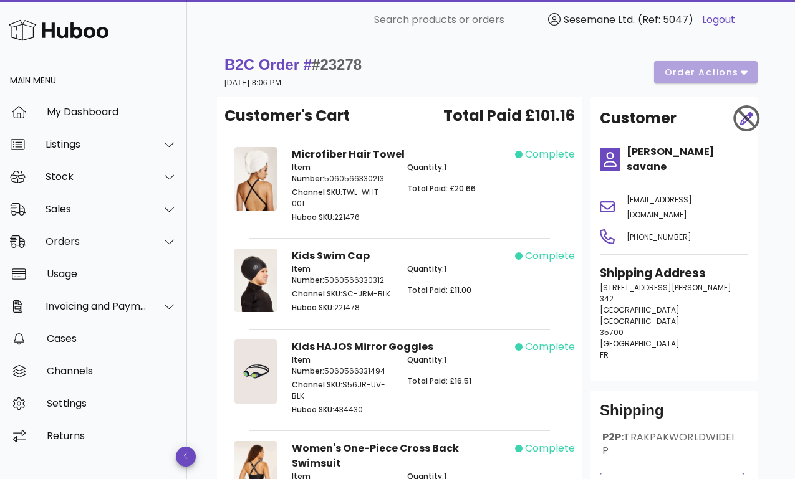  I want to click on p: 5060566331494, so click(342, 366).